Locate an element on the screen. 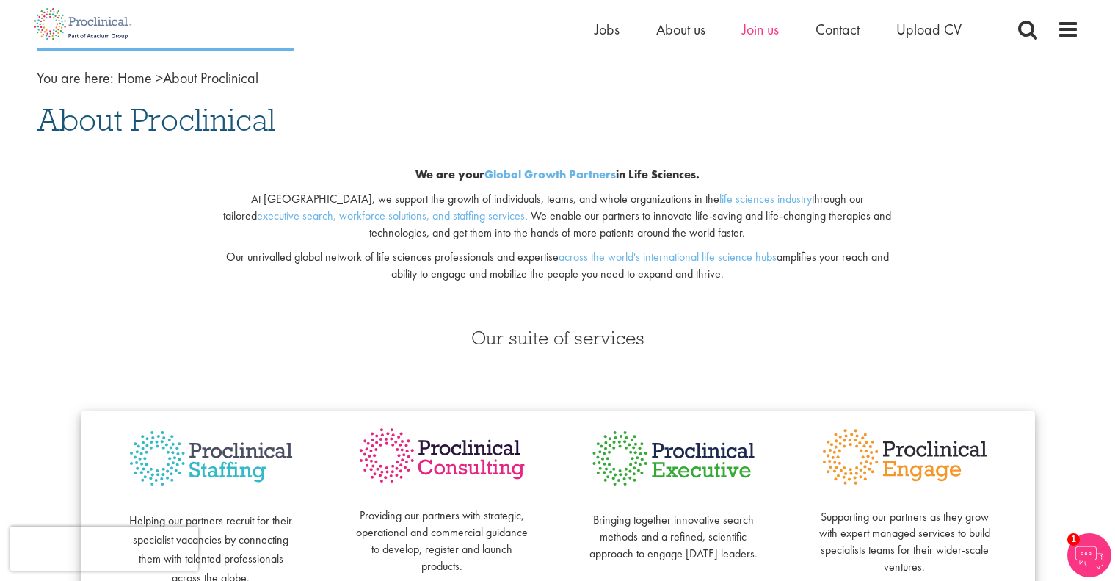  a: Upload CV is located at coordinates (929, 29).